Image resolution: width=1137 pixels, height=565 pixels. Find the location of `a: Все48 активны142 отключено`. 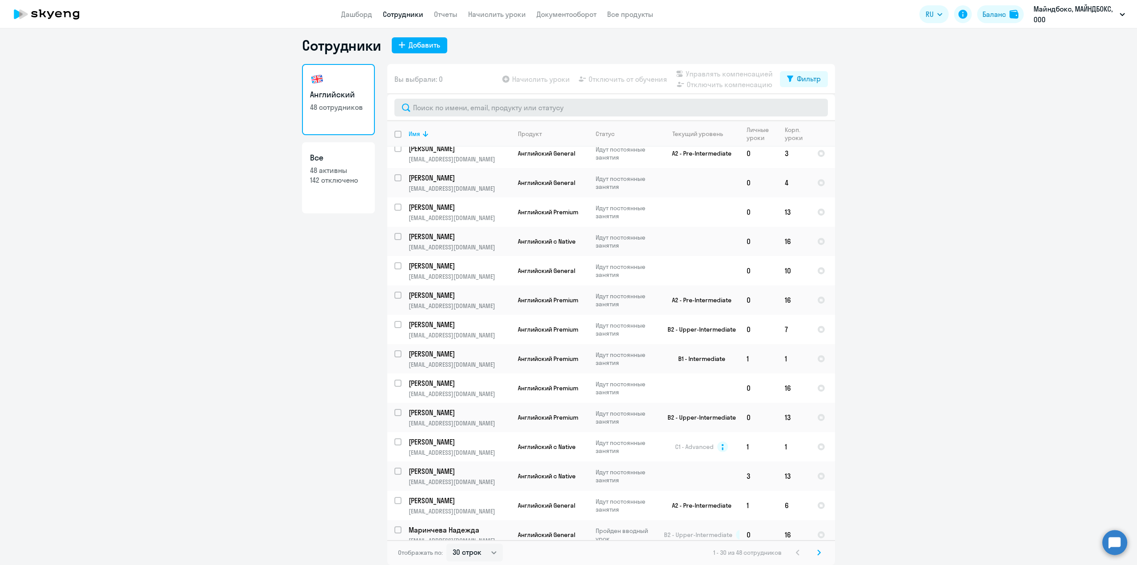

a: Все48 активны142 отключено is located at coordinates (339, 178).